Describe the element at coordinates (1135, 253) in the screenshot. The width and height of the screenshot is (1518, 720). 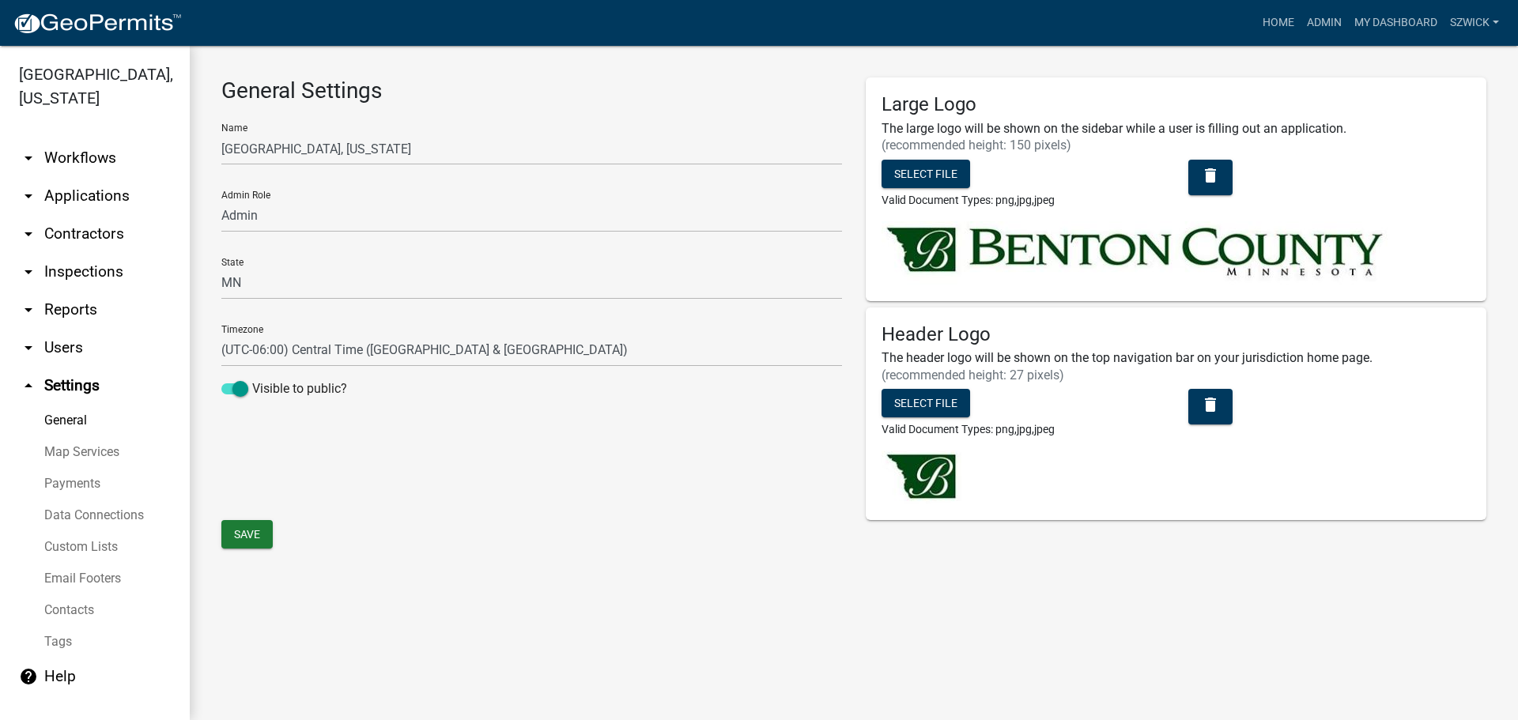
I see `img: jurisdiction logo` at that location.